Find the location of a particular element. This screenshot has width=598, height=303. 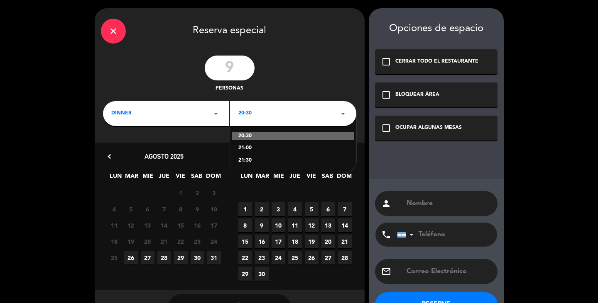

input: Nombre is located at coordinates (448, 204).